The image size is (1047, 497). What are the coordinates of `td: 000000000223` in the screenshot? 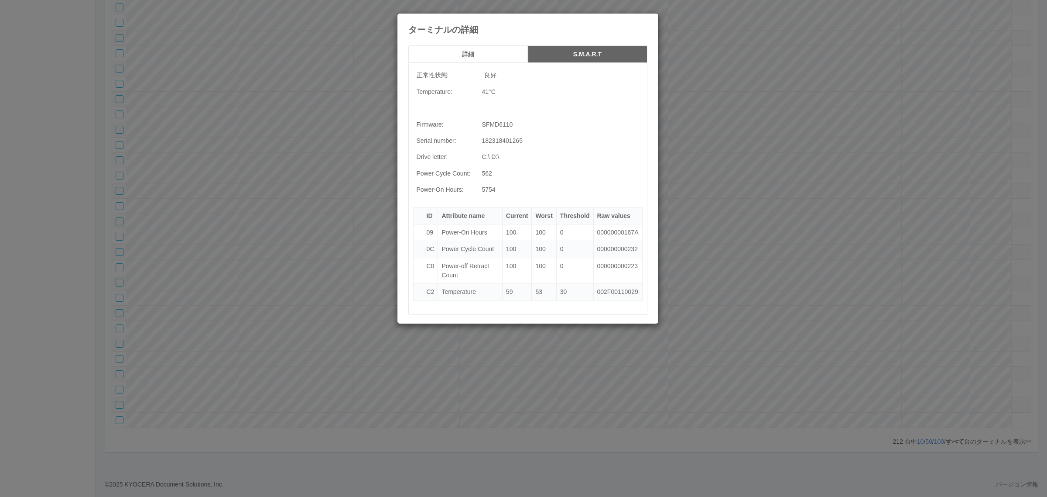 It's located at (618, 271).